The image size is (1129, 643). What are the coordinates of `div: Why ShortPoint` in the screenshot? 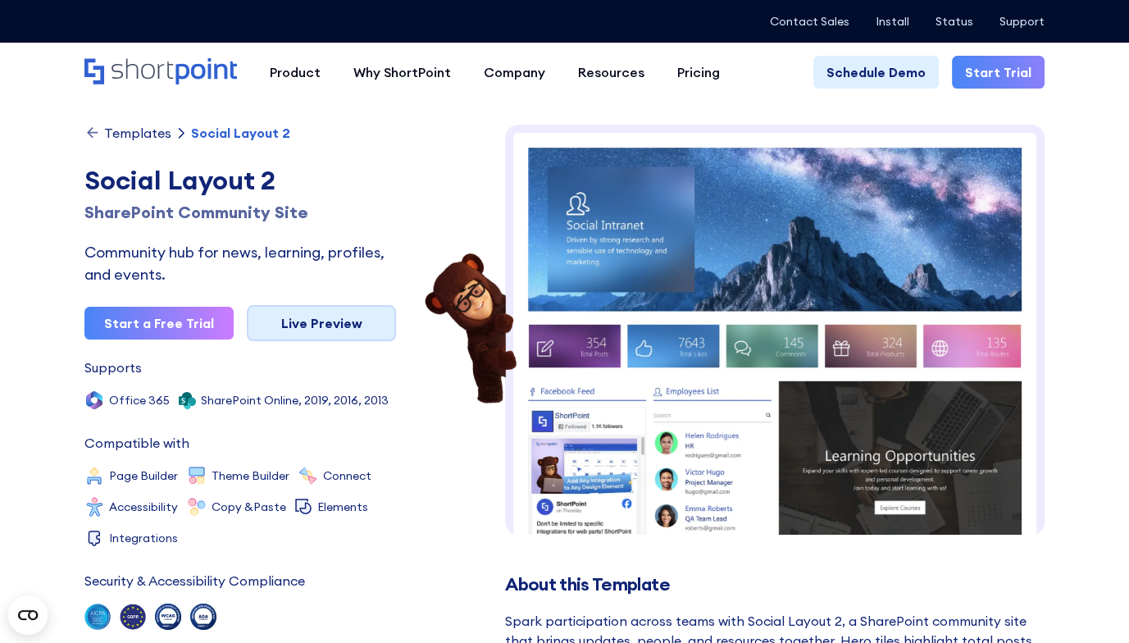 It's located at (402, 72).